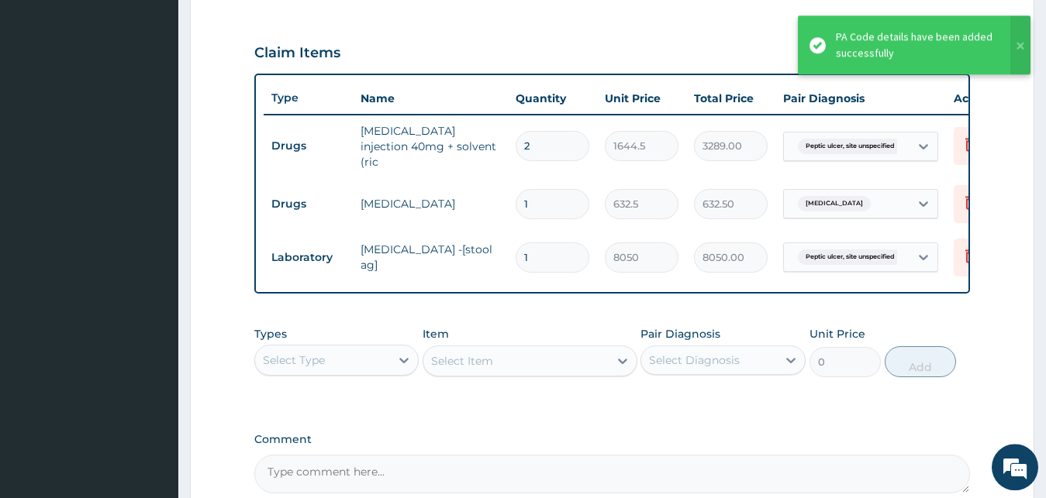 The width and height of the screenshot is (1046, 498). Describe the element at coordinates (171, 97) in the screenshot. I see `div: Chat with us now` at that location.